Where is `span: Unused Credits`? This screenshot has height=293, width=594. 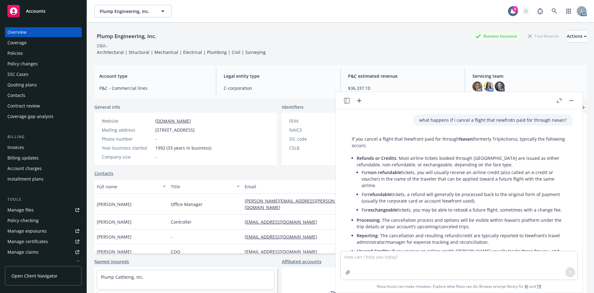 span: Unused Credits is located at coordinates (373, 250).